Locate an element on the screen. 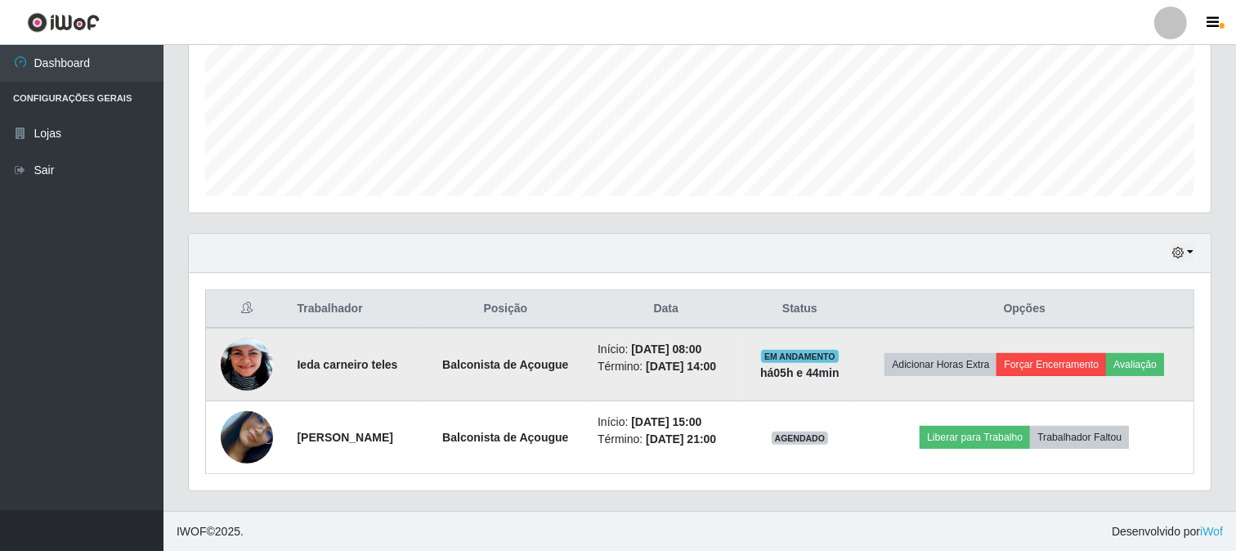  button: Adicionar Horas Extra is located at coordinates (940, 364).